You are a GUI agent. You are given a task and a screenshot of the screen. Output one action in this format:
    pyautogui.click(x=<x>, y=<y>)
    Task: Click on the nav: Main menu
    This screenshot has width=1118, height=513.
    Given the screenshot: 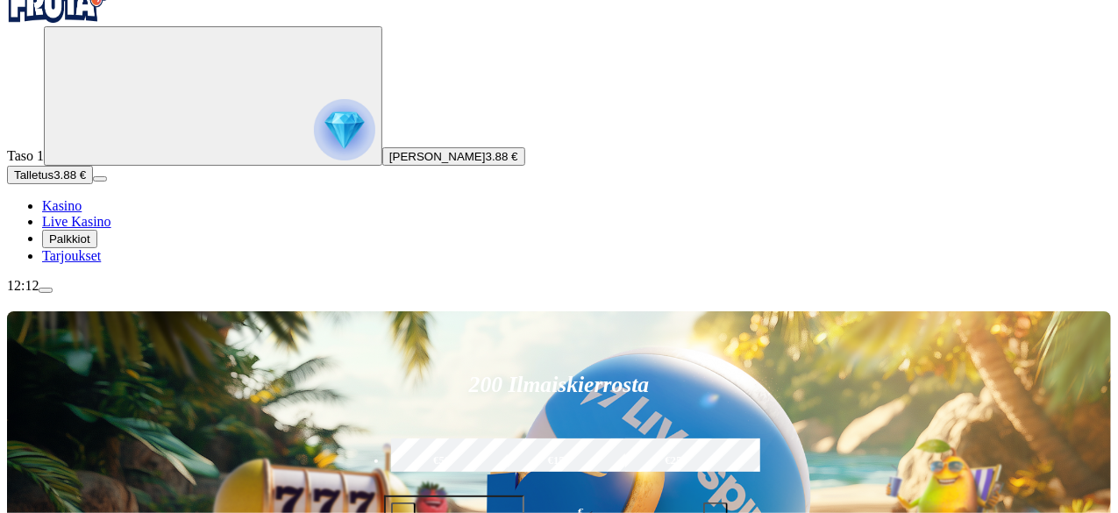 What is the action you would take?
    pyautogui.click(x=559, y=231)
    